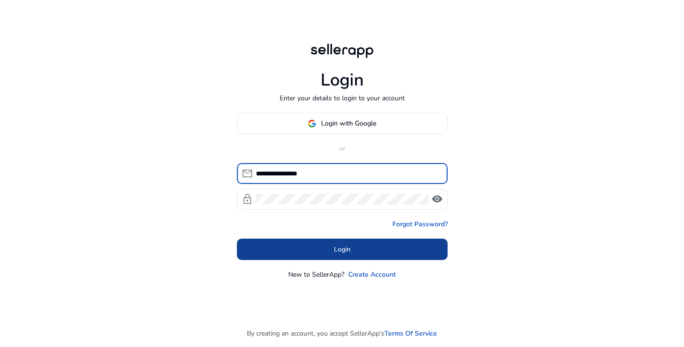 Image resolution: width=684 pixels, height=347 pixels. I want to click on p: Enter your details to login to your account, so click(342, 98).